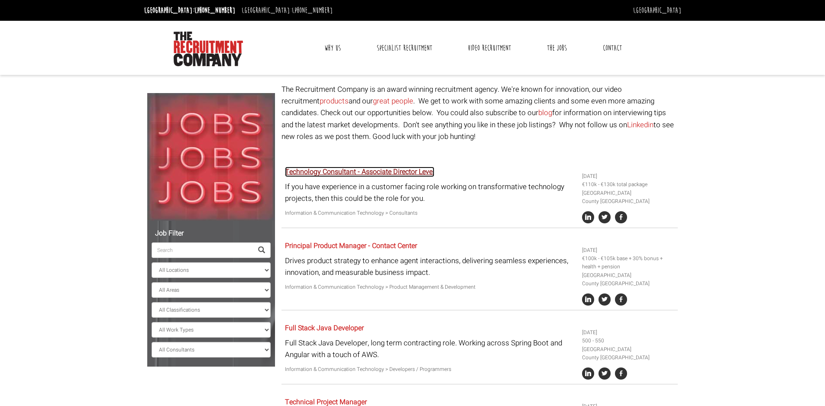 This screenshot has width=825, height=406. What do you see at coordinates (545, 113) in the screenshot?
I see `a: blog` at bounding box center [545, 113].